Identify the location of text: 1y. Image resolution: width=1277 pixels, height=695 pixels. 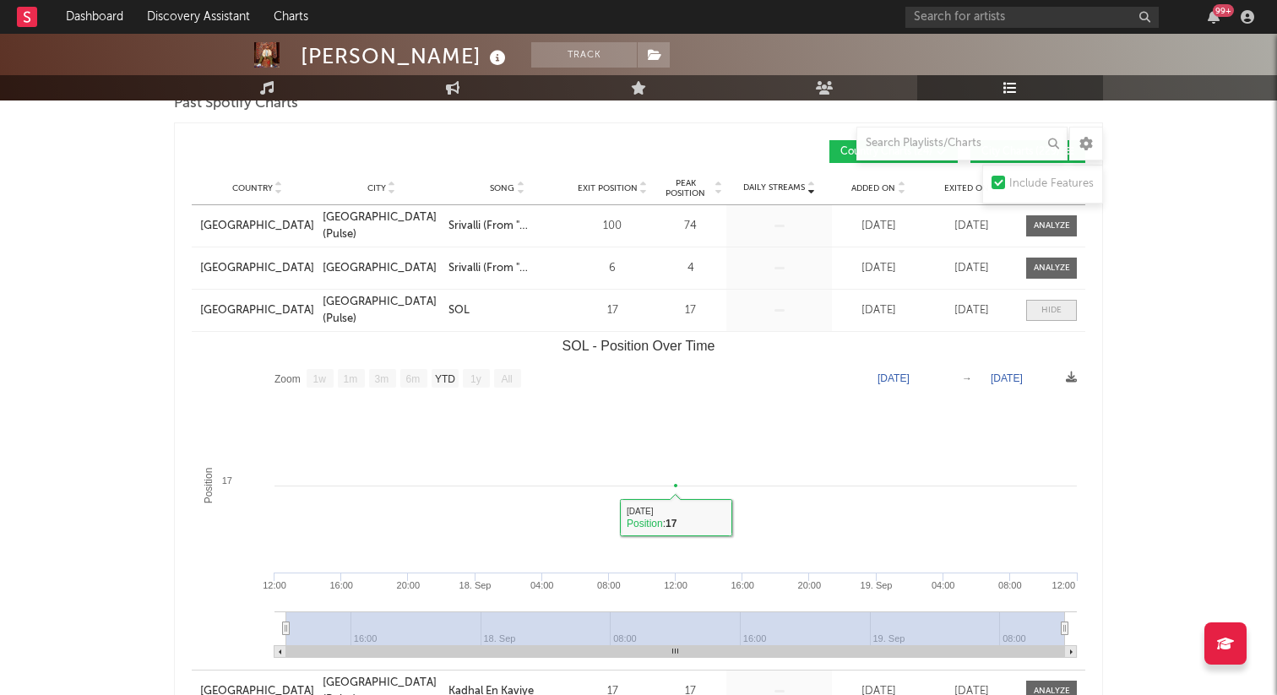
(475, 379).